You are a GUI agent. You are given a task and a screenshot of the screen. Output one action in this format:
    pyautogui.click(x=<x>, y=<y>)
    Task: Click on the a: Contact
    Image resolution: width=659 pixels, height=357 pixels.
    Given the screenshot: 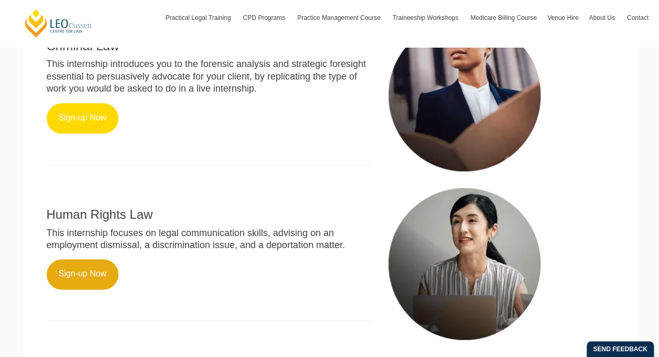 What is the action you would take?
    pyautogui.click(x=637, y=18)
    